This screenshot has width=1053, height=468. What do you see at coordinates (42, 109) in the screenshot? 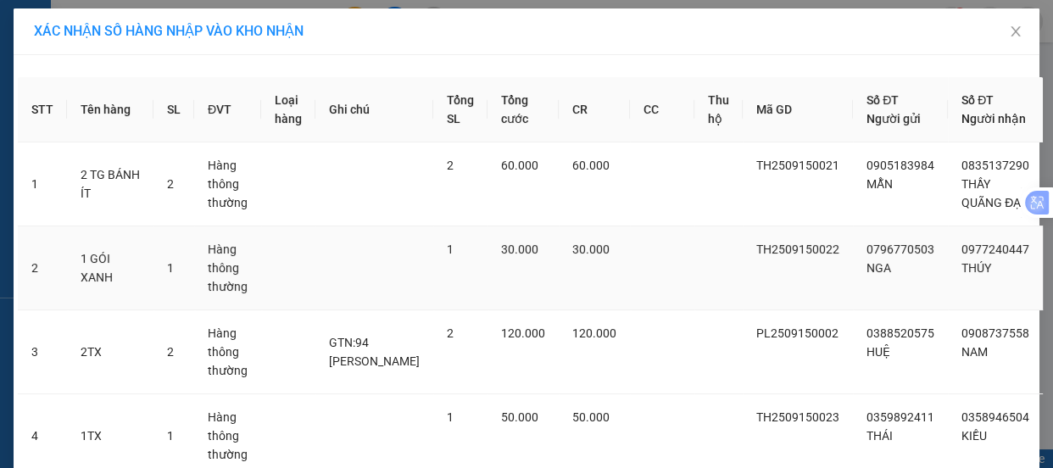
I see `th: STT` at bounding box center [42, 109].